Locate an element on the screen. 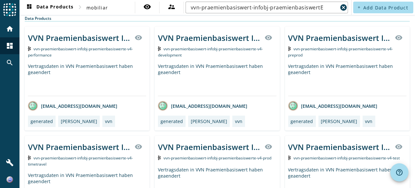 Image resolution: width=415 pixels, height=188 pixels. img: Kafka Topic: vvn-praemienbasiswert-infobj-praemienbasiswerte-v4-prod is located at coordinates (159, 158).